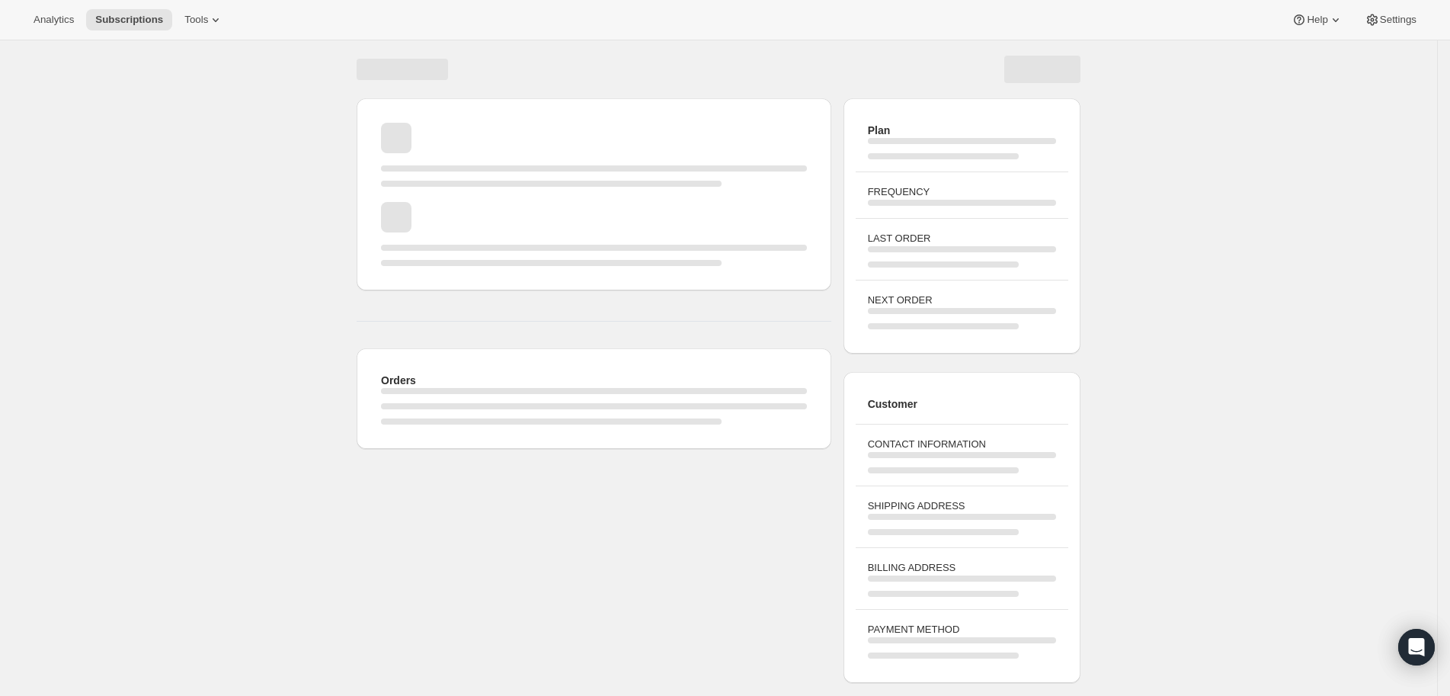 The image size is (1450, 696). What do you see at coordinates (961, 506) in the screenshot?
I see `h3: SHIPPING ADDRESS` at bounding box center [961, 506].